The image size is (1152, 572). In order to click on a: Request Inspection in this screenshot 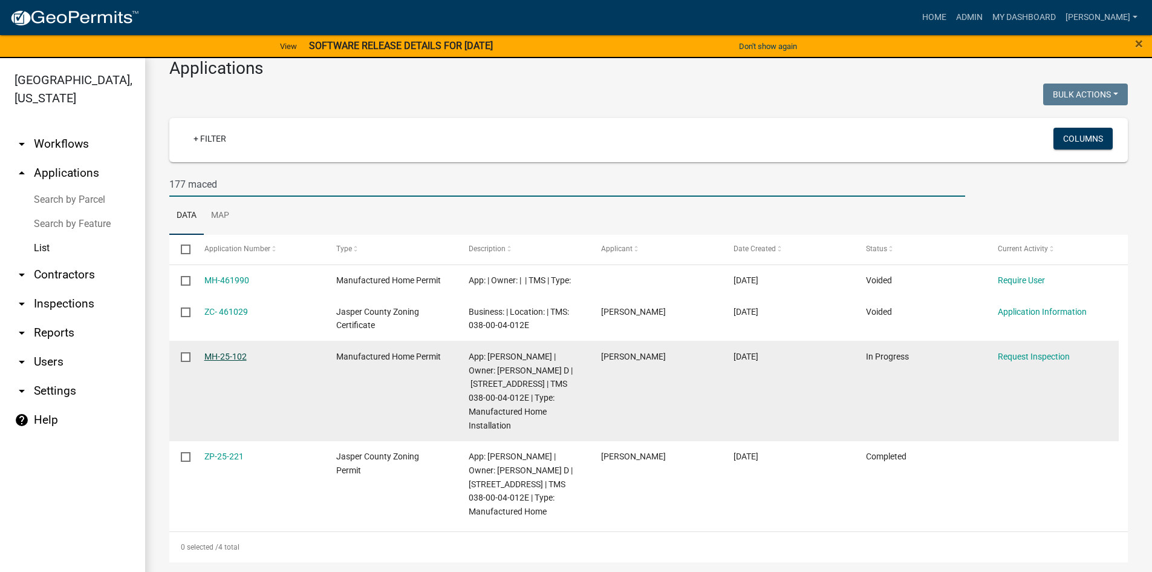, I will do `click(1034, 356)`.